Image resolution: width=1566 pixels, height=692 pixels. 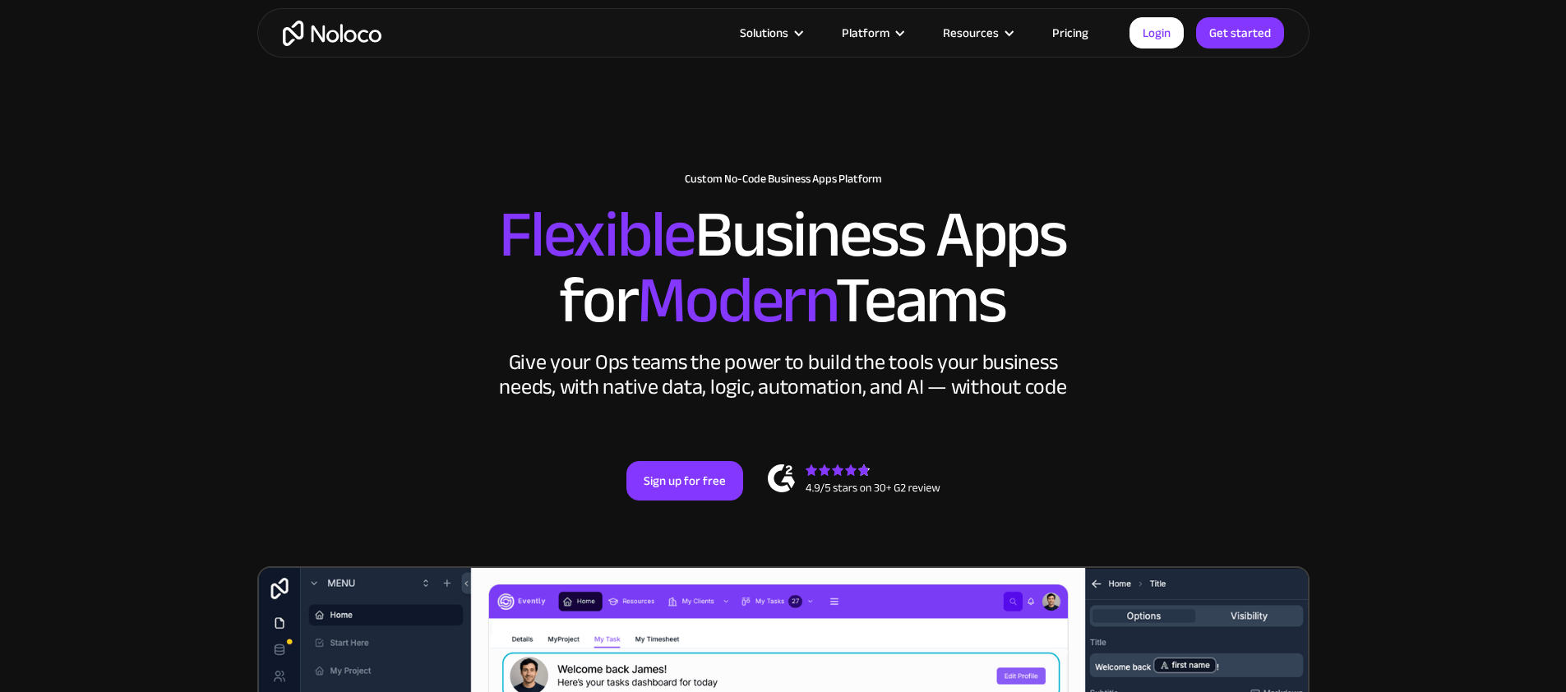 I want to click on a: Get started, so click(x=1240, y=33).